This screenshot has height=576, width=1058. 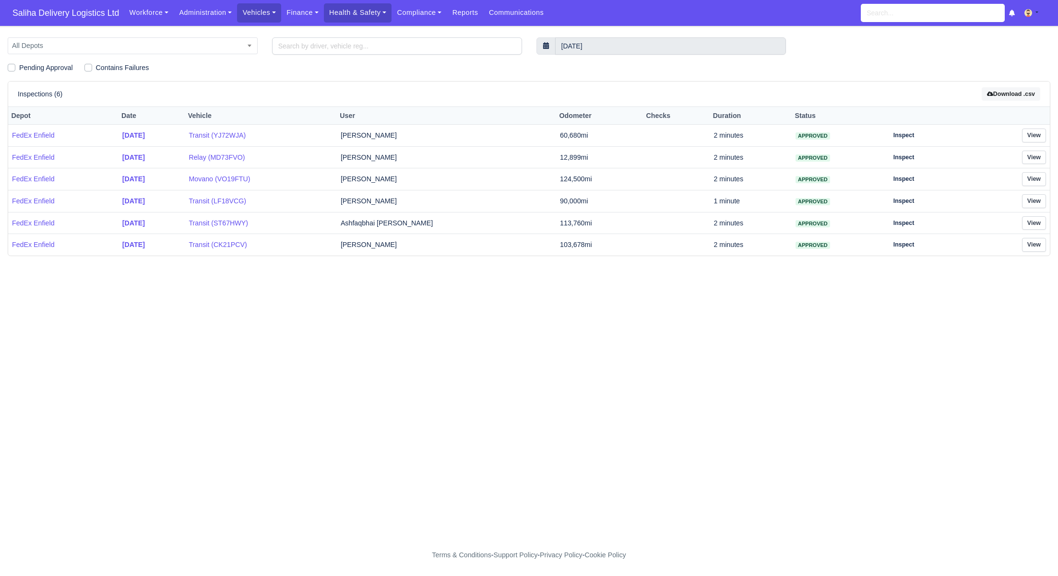 I want to click on td: 113,760mi, so click(x=599, y=223).